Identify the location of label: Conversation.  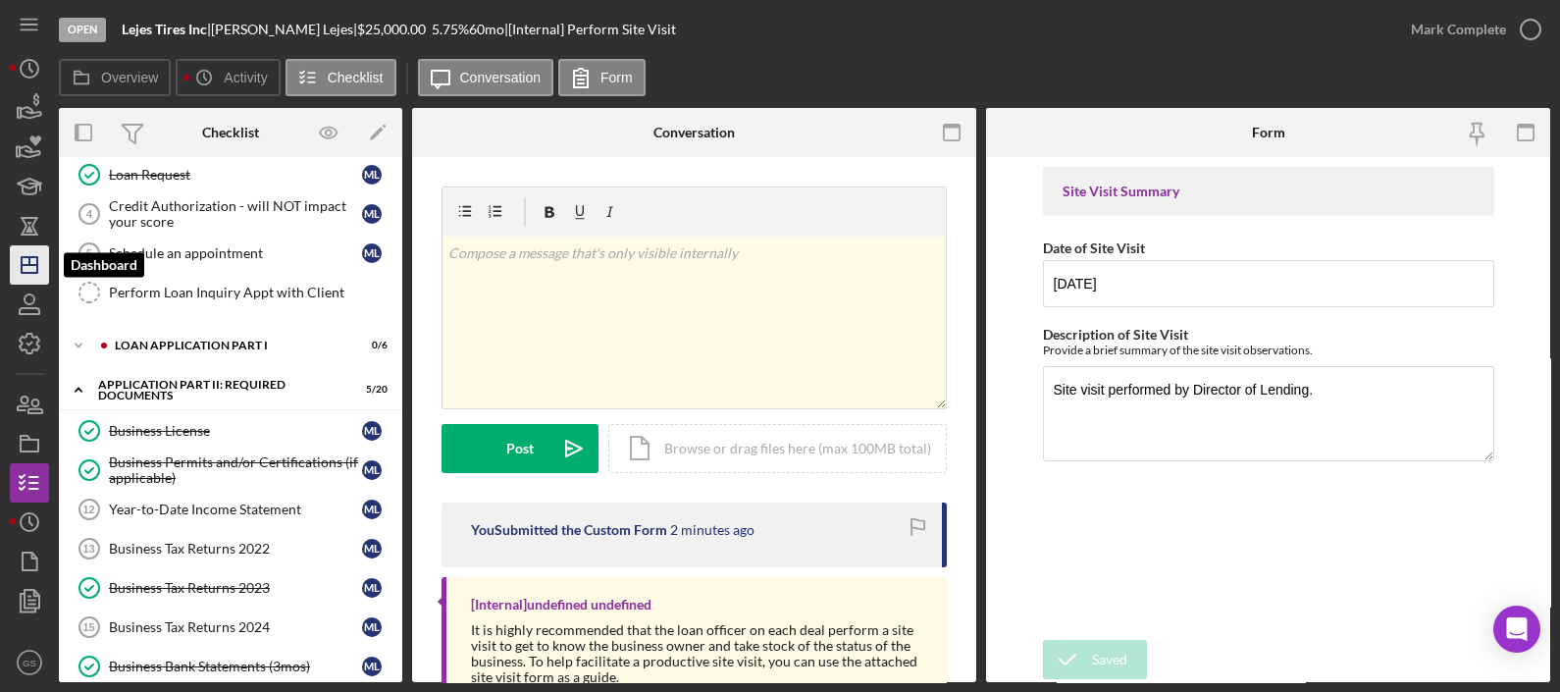
(501, 78).